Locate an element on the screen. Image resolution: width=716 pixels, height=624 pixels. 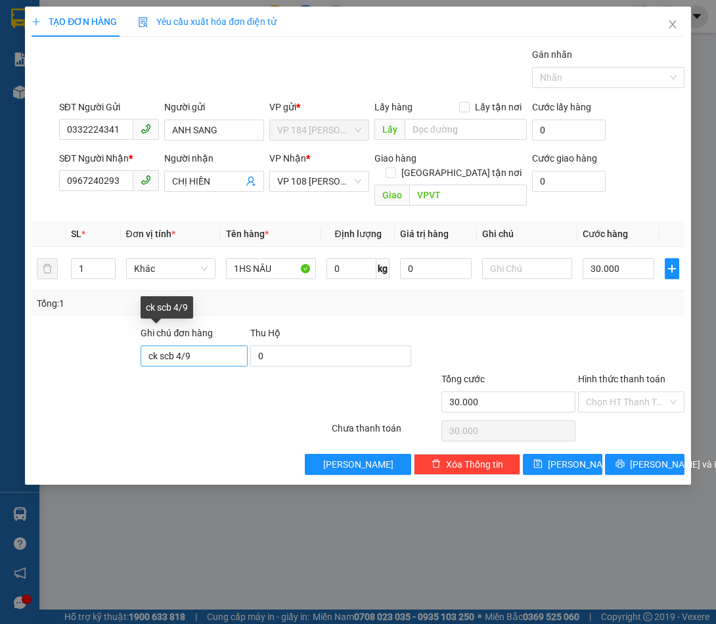
span: Cước hàng is located at coordinates (605, 234).